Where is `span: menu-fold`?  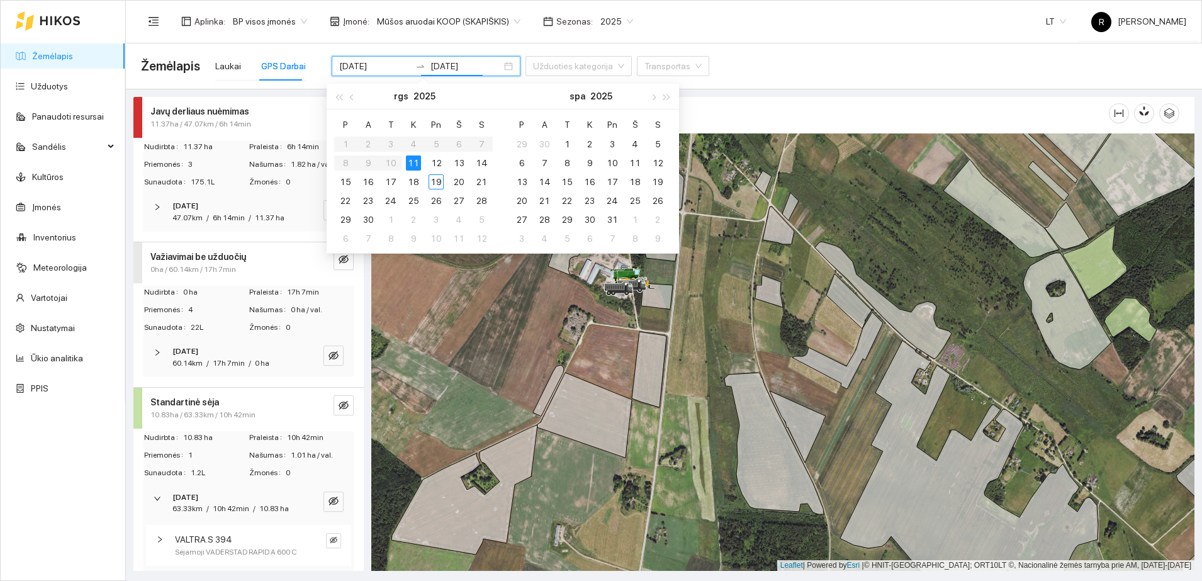
span: menu-fold is located at coordinates (154, 21).